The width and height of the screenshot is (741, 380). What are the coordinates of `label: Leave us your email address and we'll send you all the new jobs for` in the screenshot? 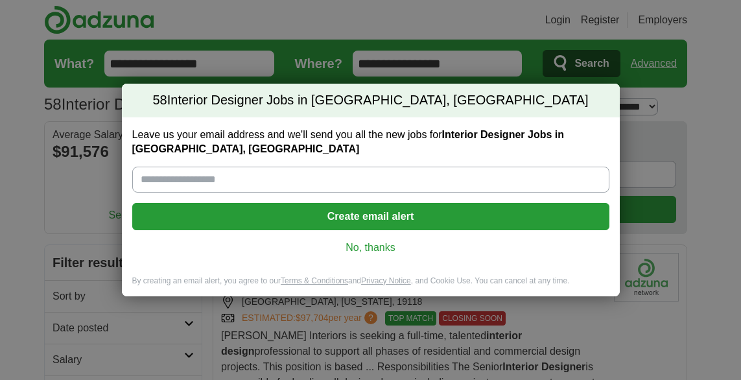 It's located at (371, 142).